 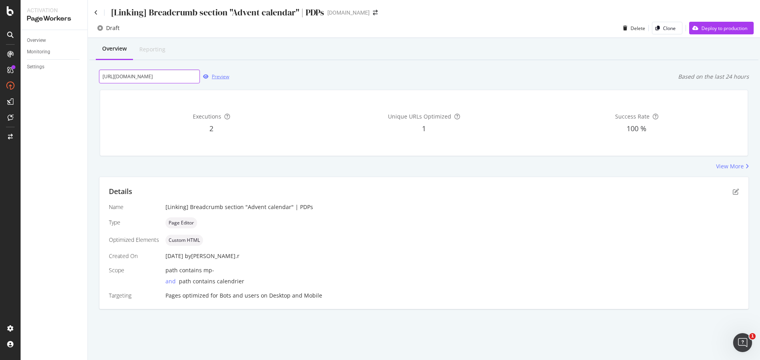 I want to click on div: Details, so click(x=120, y=192).